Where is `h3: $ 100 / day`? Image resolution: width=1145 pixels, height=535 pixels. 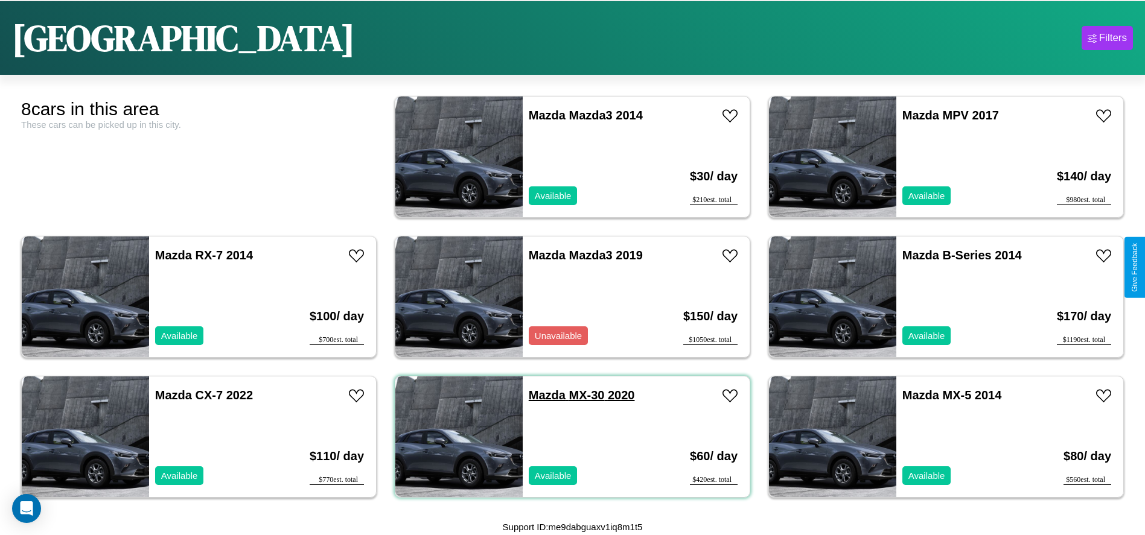
h3: $ 100 / day is located at coordinates (337, 316).